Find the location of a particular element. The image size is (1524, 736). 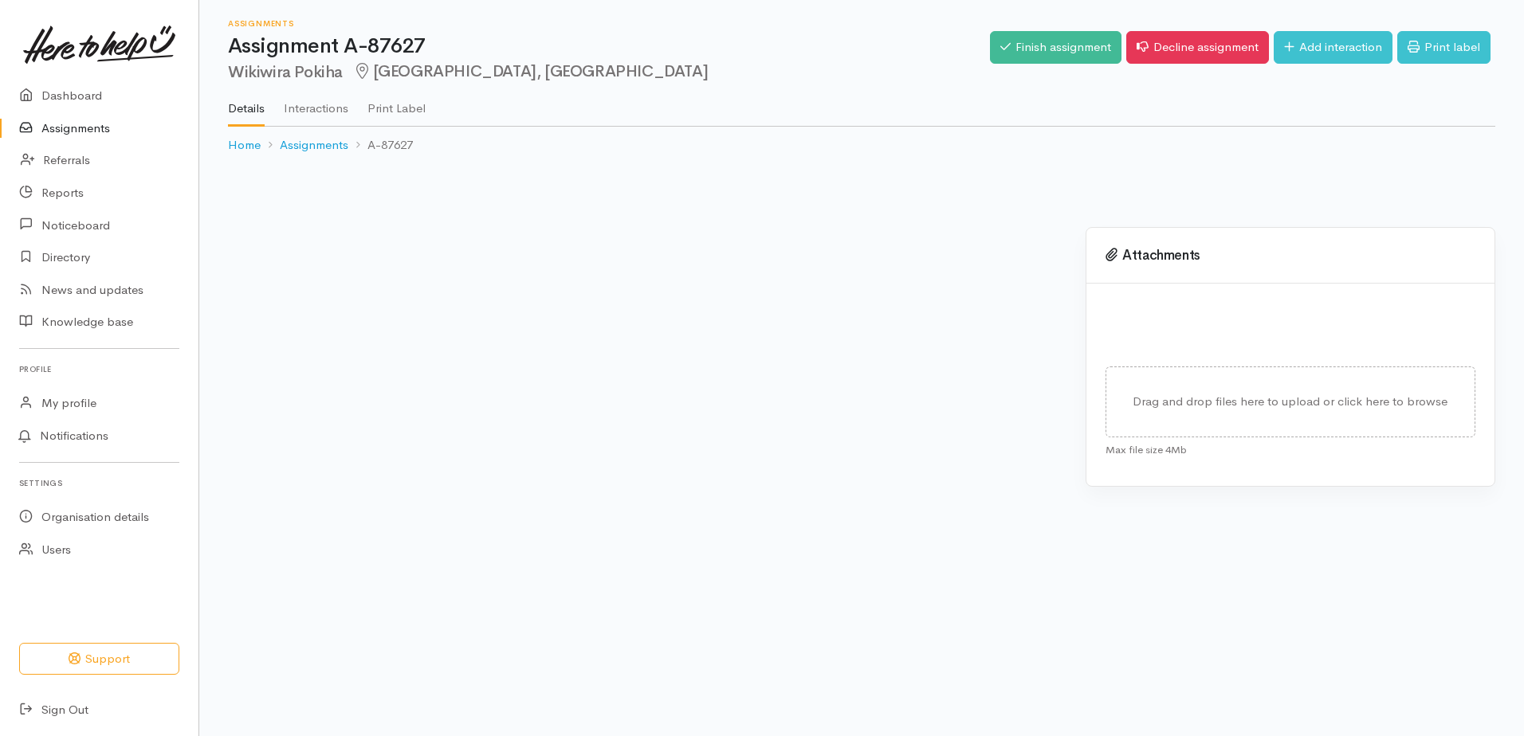

a: Print label is located at coordinates (1443, 47).